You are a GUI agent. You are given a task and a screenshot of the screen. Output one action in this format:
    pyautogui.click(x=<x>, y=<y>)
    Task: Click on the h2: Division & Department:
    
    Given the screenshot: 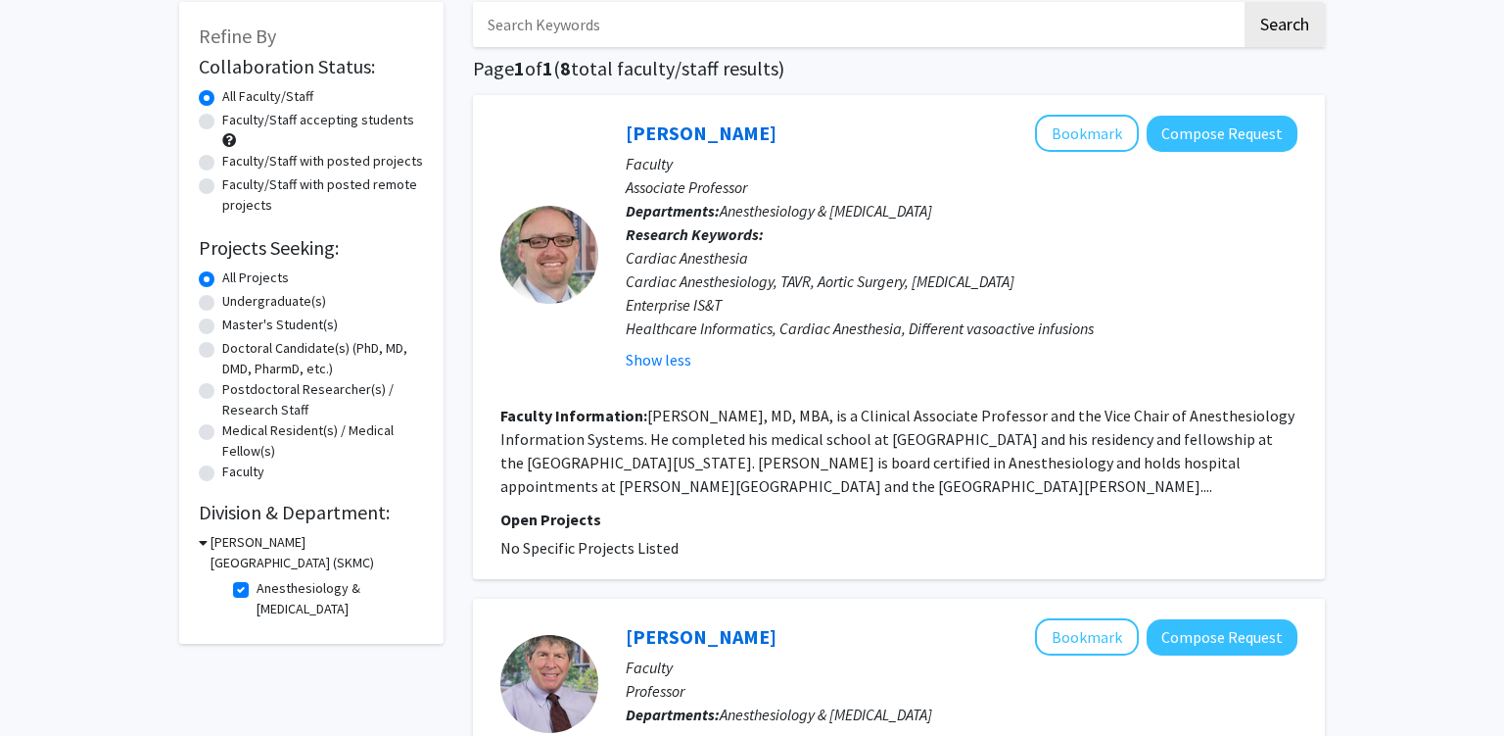 What is the action you would take?
    pyautogui.click(x=311, y=512)
    